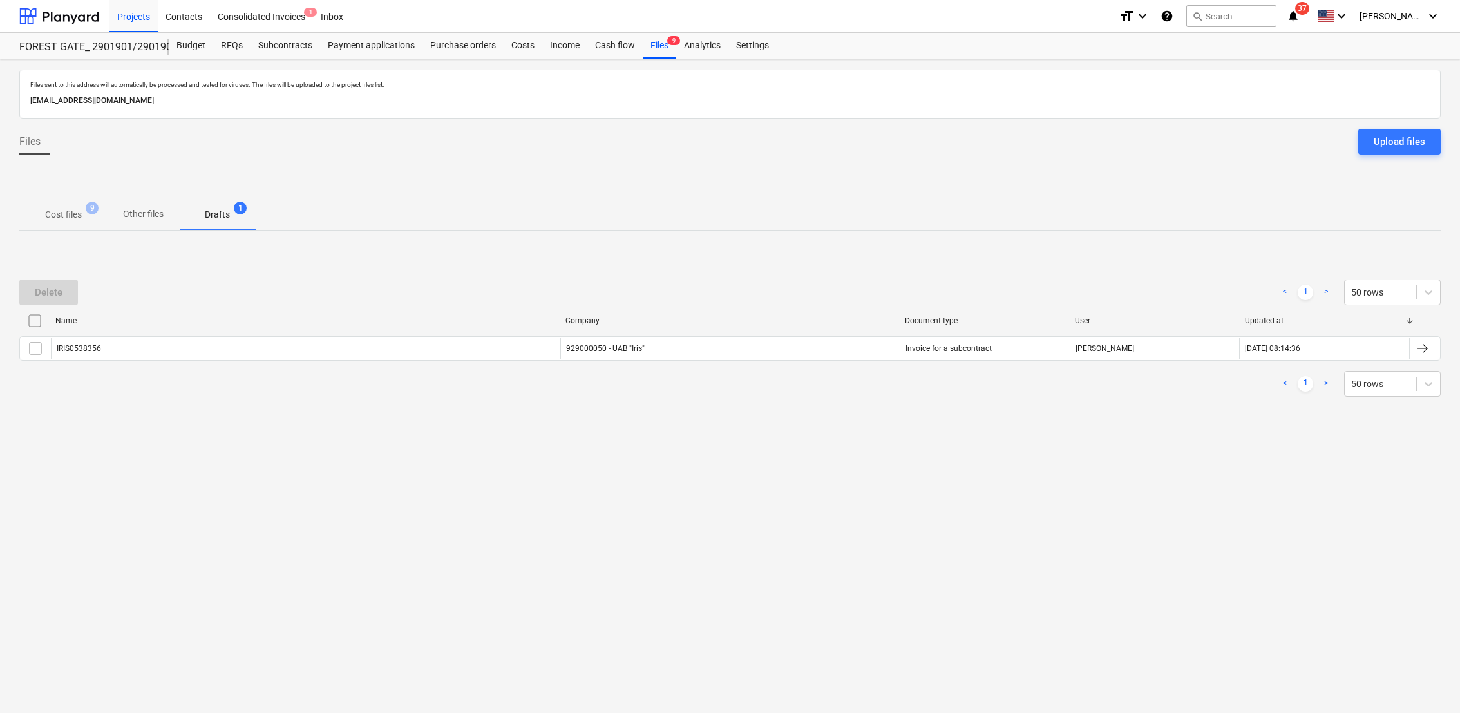  Describe the element at coordinates (1293, 16) in the screenshot. I see `i: notifications` at that location.